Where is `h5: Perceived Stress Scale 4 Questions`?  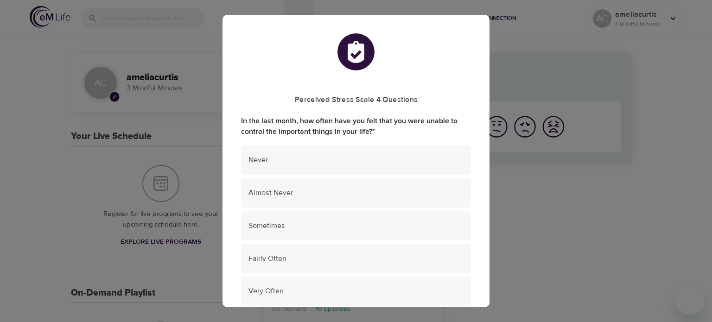 h5: Perceived Stress Scale 4 Questions is located at coordinates (356, 100).